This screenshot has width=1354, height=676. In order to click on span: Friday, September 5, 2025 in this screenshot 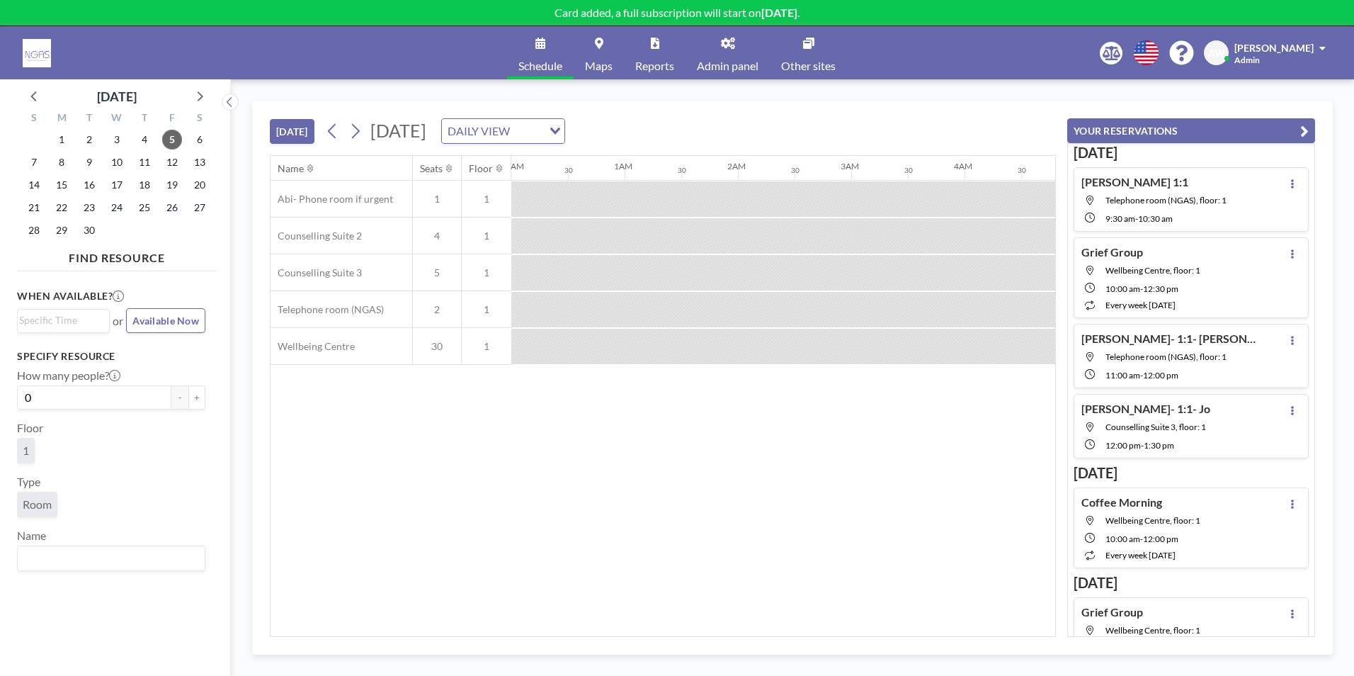, I will do `click(172, 140)`.